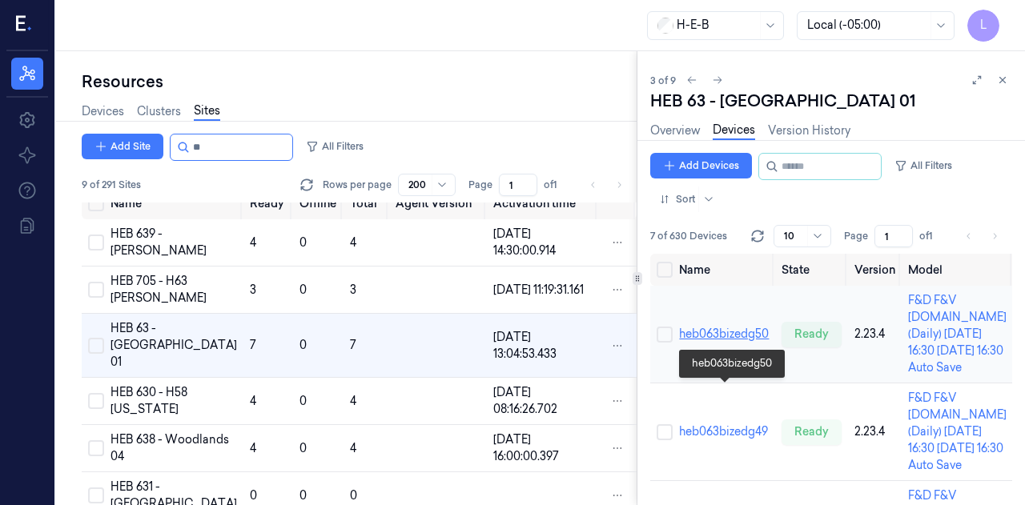  Describe the element at coordinates (318, 203) in the screenshot. I see `th: Offline` at that location.